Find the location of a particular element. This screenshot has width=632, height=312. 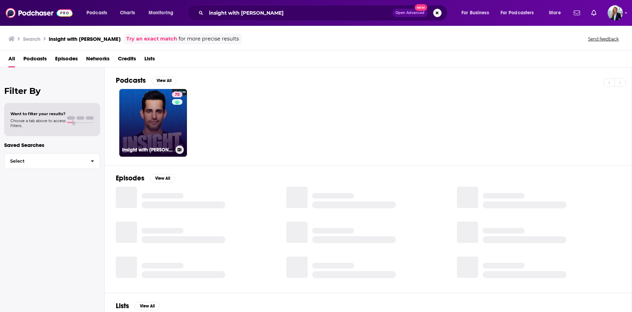

span: Networks is located at coordinates (98, 60).